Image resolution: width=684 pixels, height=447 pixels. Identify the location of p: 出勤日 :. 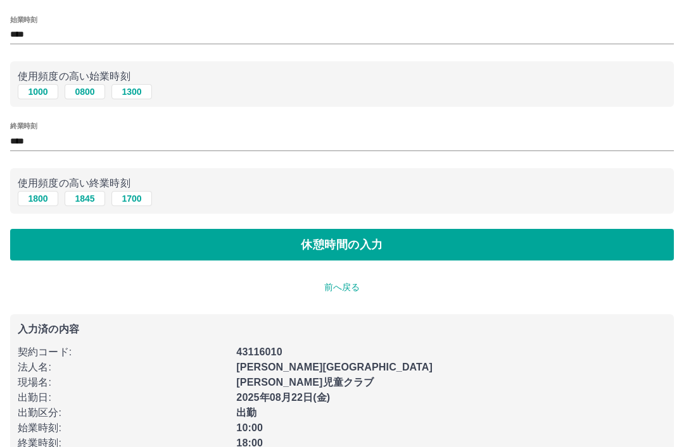
(123, 398).